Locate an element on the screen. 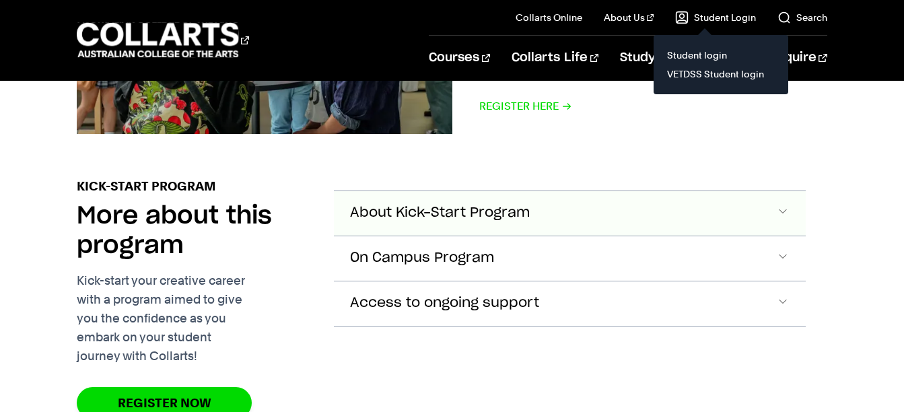 The height and width of the screenshot is (412, 904). a: Search is located at coordinates (802, 17).